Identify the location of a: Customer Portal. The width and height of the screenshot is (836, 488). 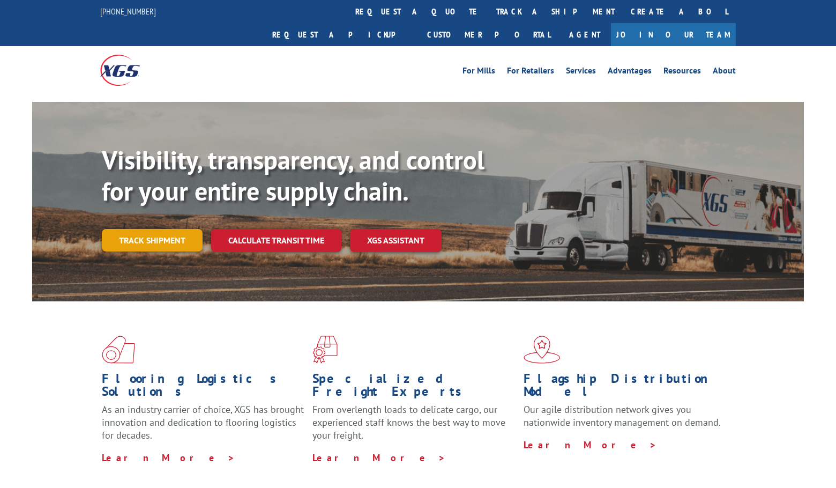
(489, 34).